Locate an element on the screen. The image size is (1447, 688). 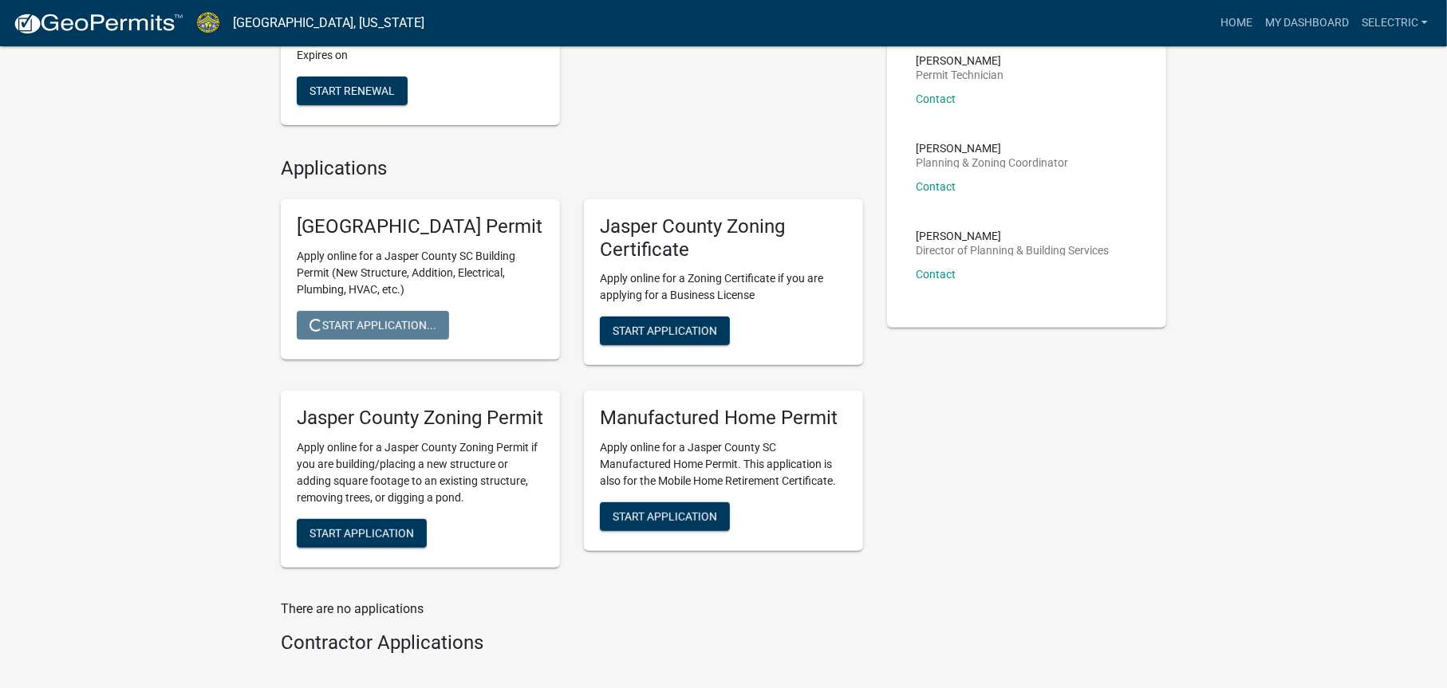
h4: Contractor Applications is located at coordinates (572, 643).